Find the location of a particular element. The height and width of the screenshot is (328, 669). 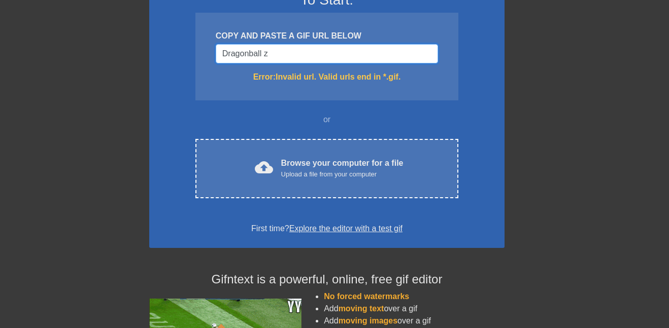

div: Error: Invalid url. Valid urls end in *.gif. is located at coordinates (327, 77).